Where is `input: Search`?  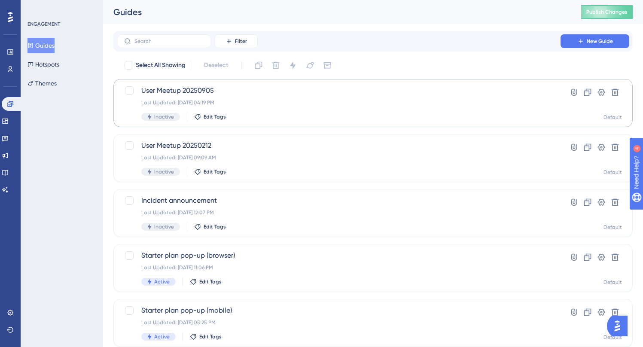
input: Search is located at coordinates (169, 41).